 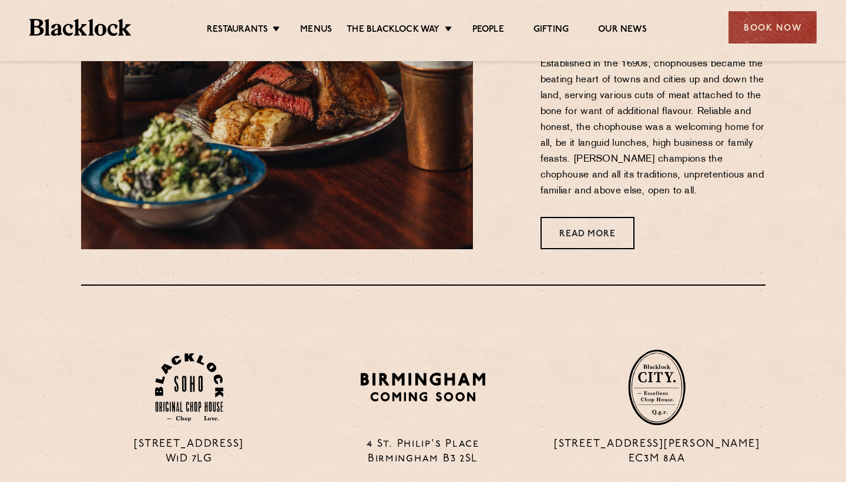 I want to click on a: People, so click(x=488, y=31).